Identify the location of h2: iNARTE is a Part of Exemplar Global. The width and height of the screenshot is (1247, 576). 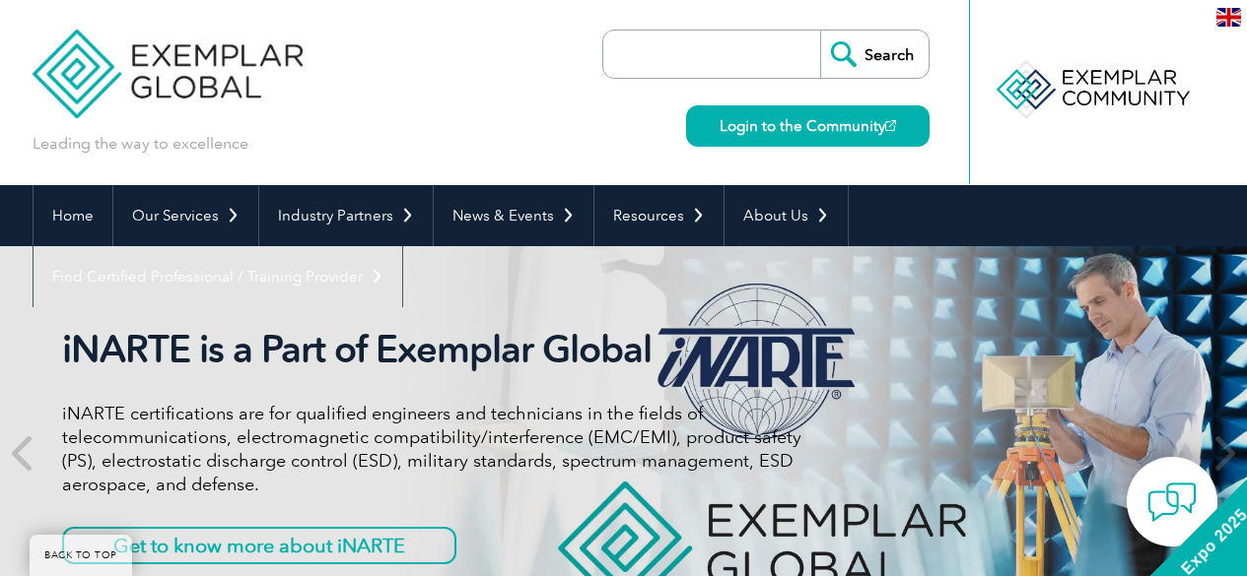
(432, 350).